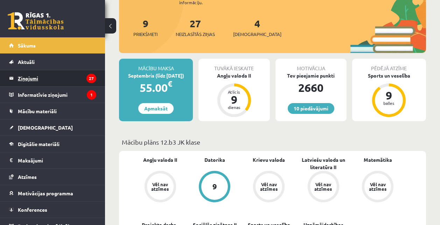 The width and height of the screenshot is (440, 225). Describe the element at coordinates (27, 45) in the screenshot. I see `span: Sākums` at that location.